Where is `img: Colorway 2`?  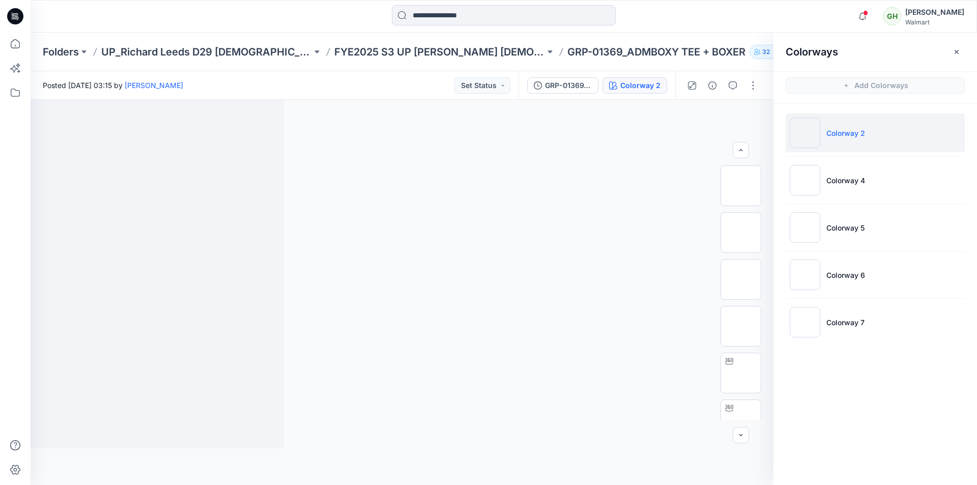
img: Colorway 2 is located at coordinates (805, 133).